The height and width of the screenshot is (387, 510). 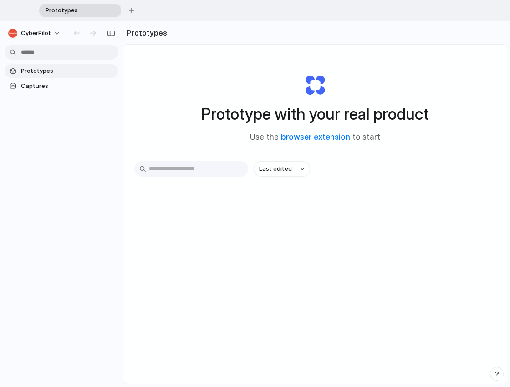 I want to click on button: CyberPilot, so click(x=35, y=33).